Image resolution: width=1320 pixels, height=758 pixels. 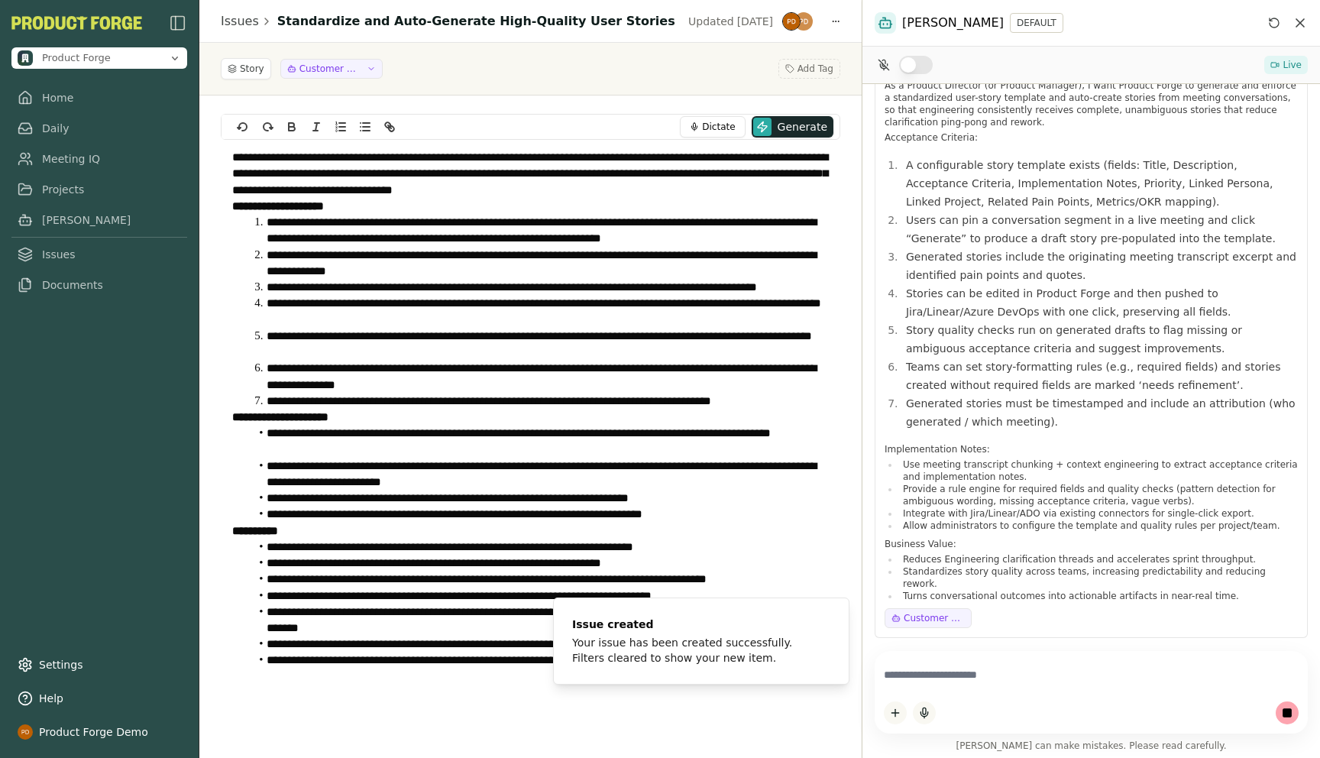 What do you see at coordinates (1098, 526) in the screenshot?
I see `li: Allow administrators to configure the template and quality rules per project/team.` at bounding box center [1098, 526].